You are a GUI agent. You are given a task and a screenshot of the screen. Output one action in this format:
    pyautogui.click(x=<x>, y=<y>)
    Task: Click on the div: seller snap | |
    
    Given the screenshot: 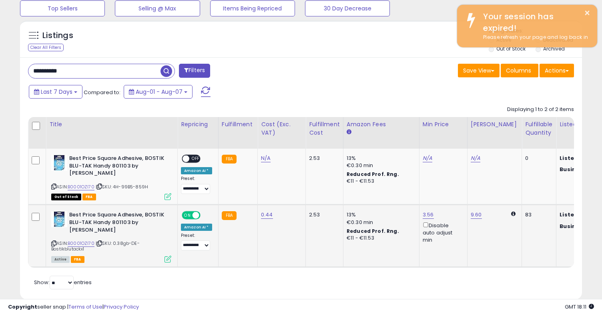 What is the action you would take?
    pyautogui.click(x=73, y=307)
    